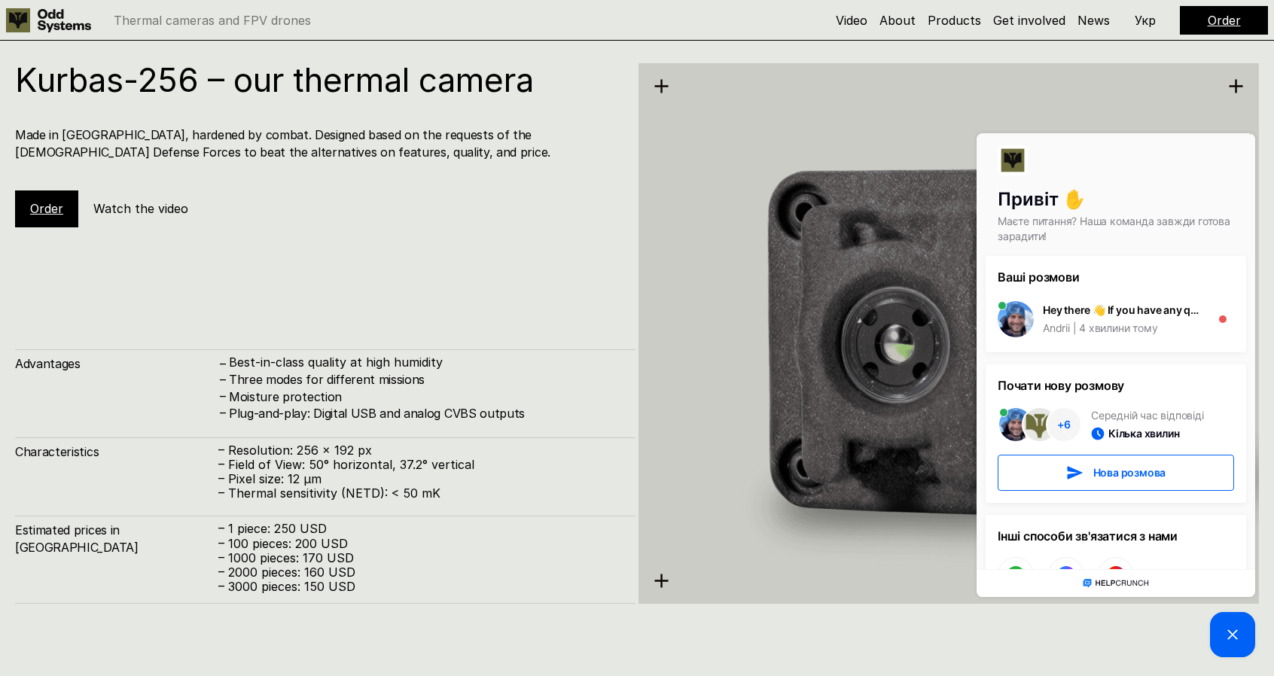 The width and height of the screenshot is (1274, 676). I want to click on h1: Kurbas-256 – our thermal camera, so click(318, 80).